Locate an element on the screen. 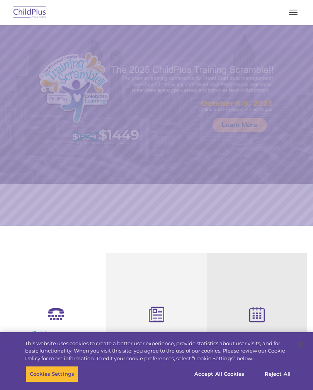 This screenshot has width=313, height=390. div: This website uses cookies to create a better user experience, provide statistics about user visit... is located at coordinates (158, 351).